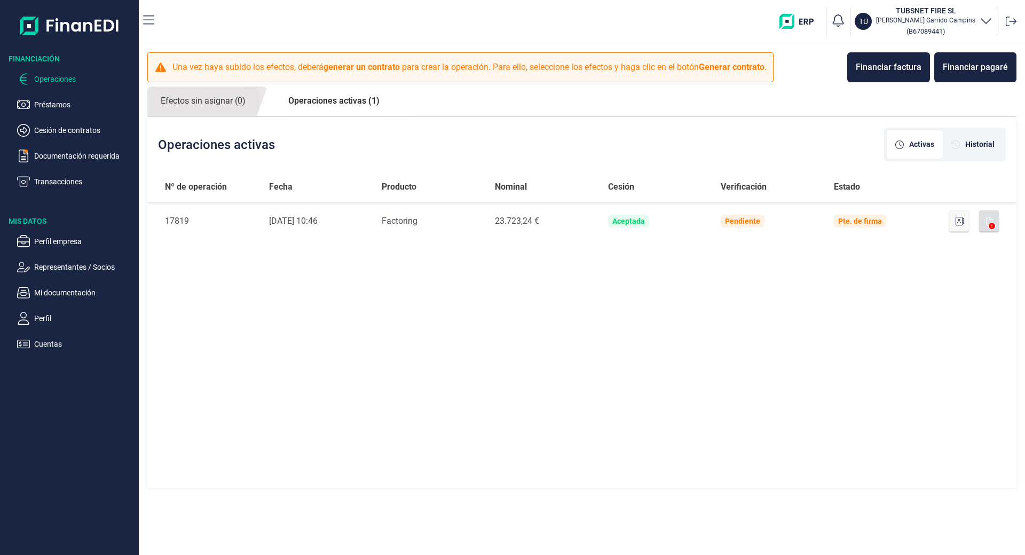 The image size is (1025, 555). I want to click on button: Transacciones, so click(76, 181).